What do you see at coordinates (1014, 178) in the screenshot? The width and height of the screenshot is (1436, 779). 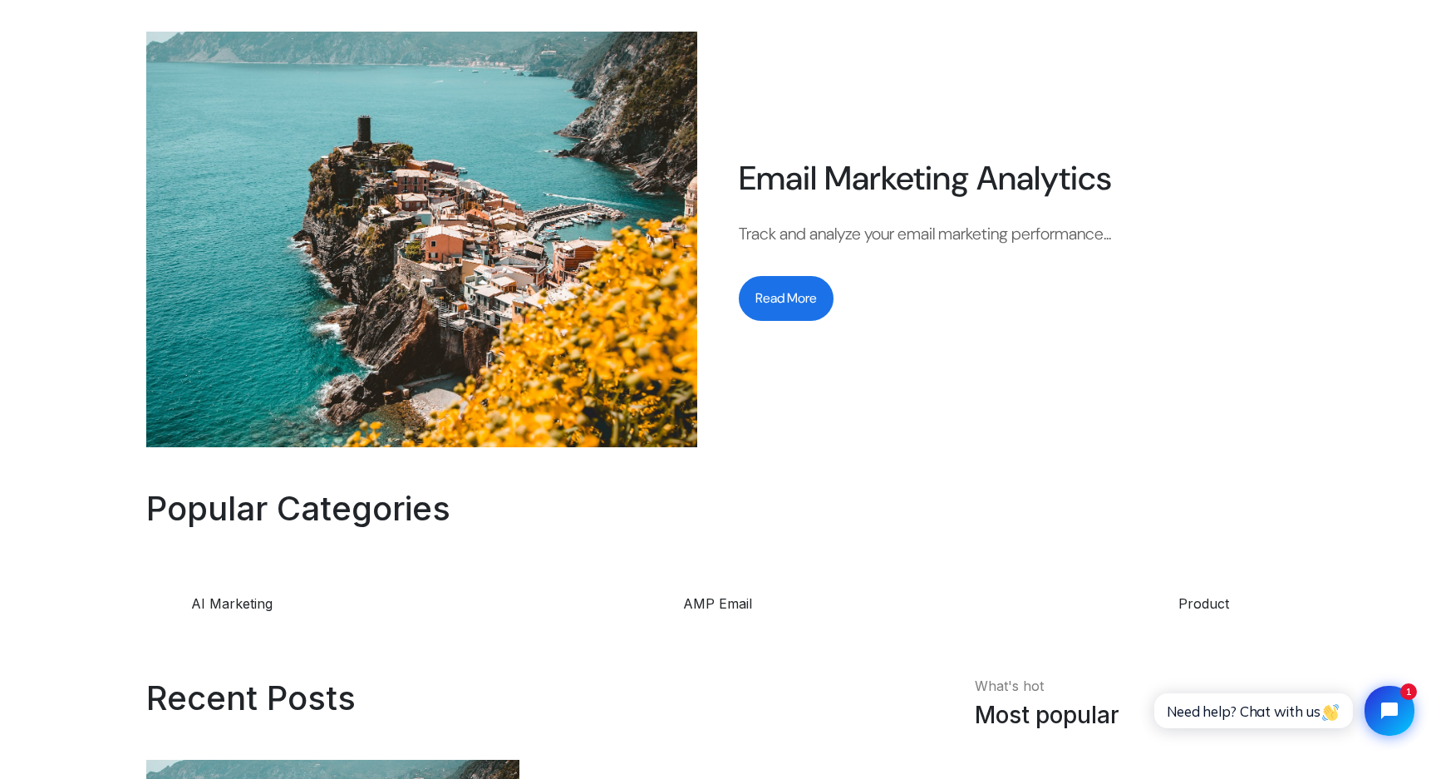 I see `h1: Email Marketing Analytics` at bounding box center [1014, 178].